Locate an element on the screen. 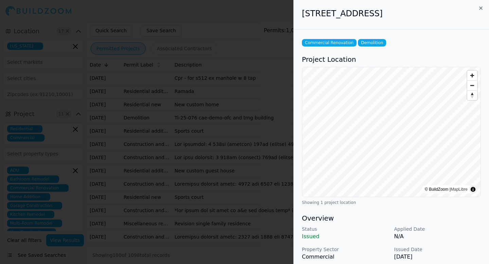  div: © BuildZoom | is located at coordinates (447, 190).